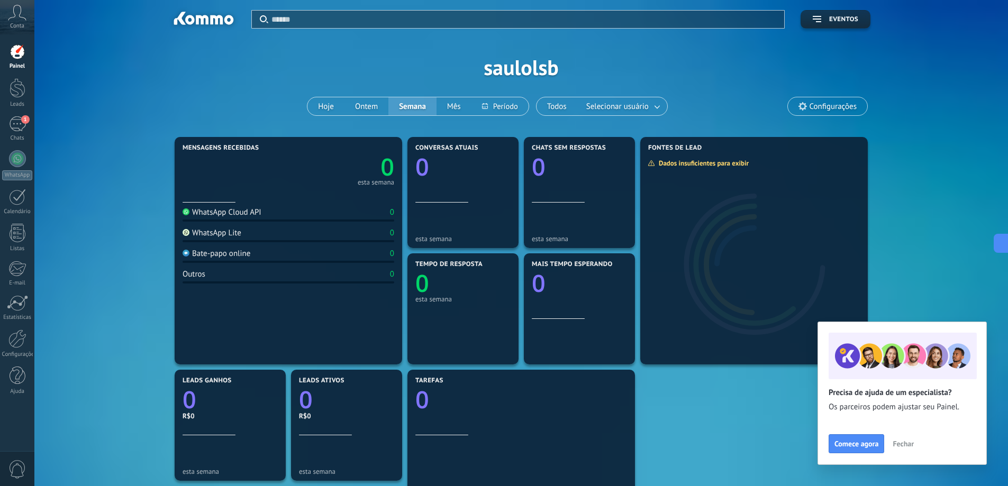 Image resolution: width=1008 pixels, height=486 pixels. Describe the element at coordinates (216, 254) in the screenshot. I see `div: Bate-papo online` at that location.